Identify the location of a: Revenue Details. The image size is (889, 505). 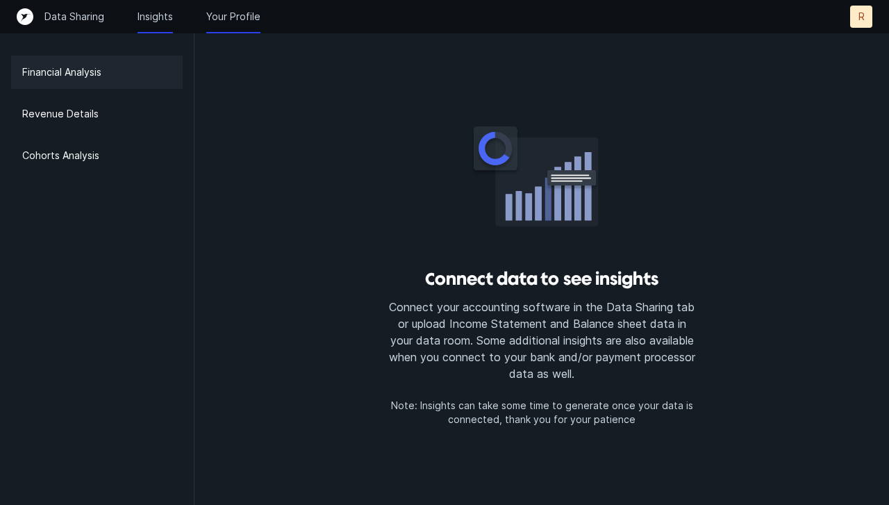
(97, 114).